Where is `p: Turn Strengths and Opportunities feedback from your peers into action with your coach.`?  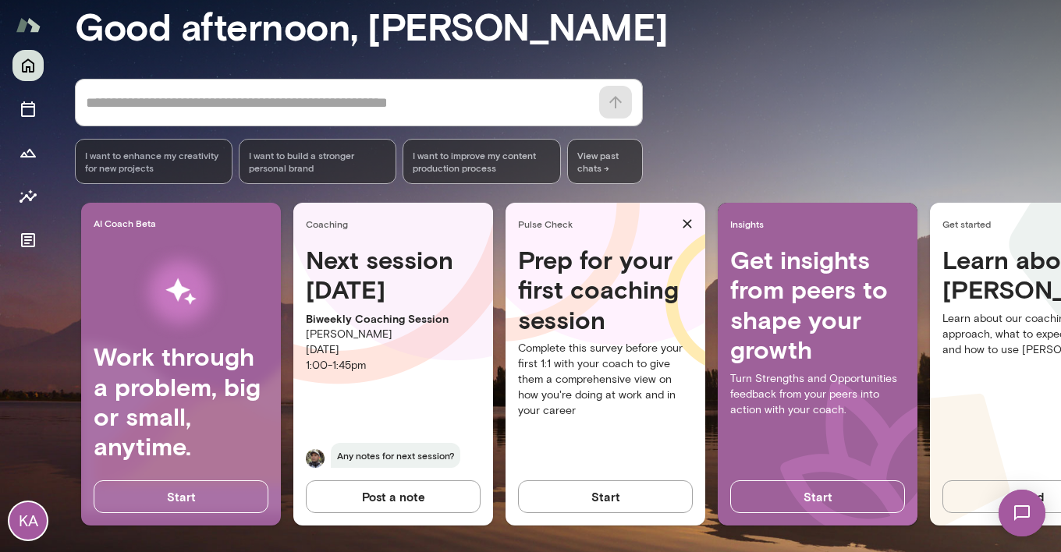
p: Turn Strengths and Opportunities feedback from your peers into action with your coach. is located at coordinates (818, 395).